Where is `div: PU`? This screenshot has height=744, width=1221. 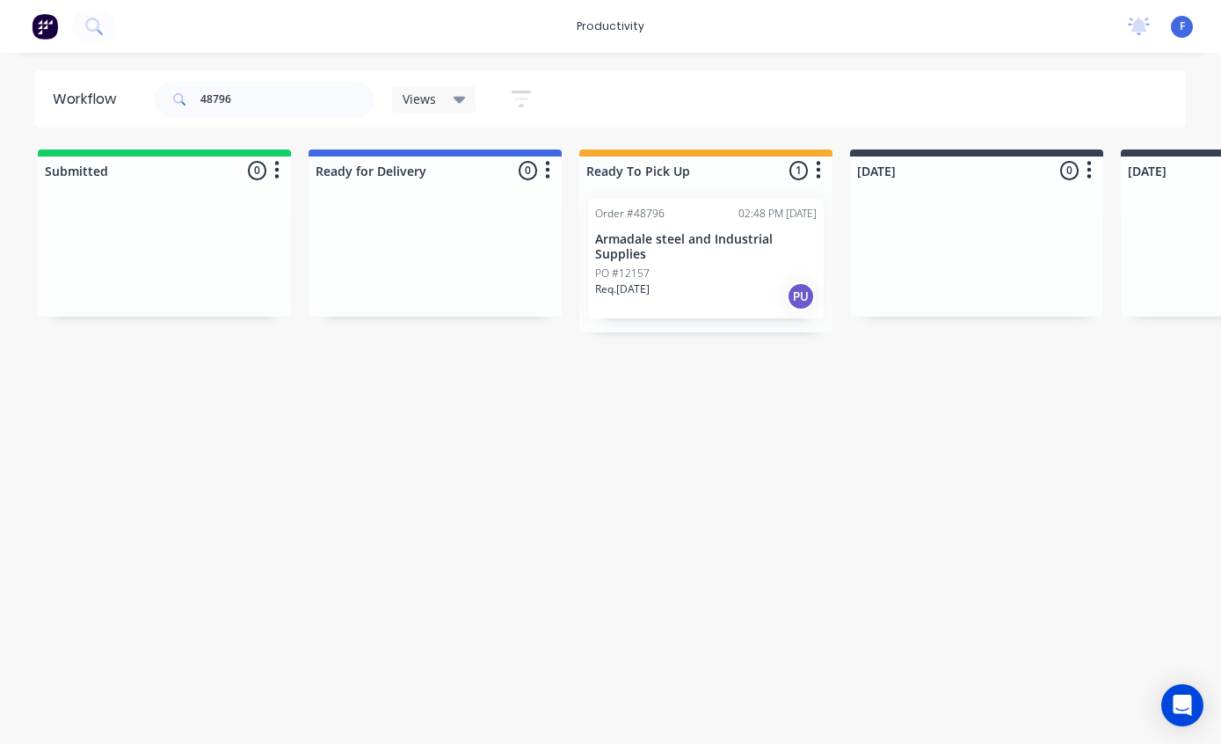
div: PU is located at coordinates (801, 296).